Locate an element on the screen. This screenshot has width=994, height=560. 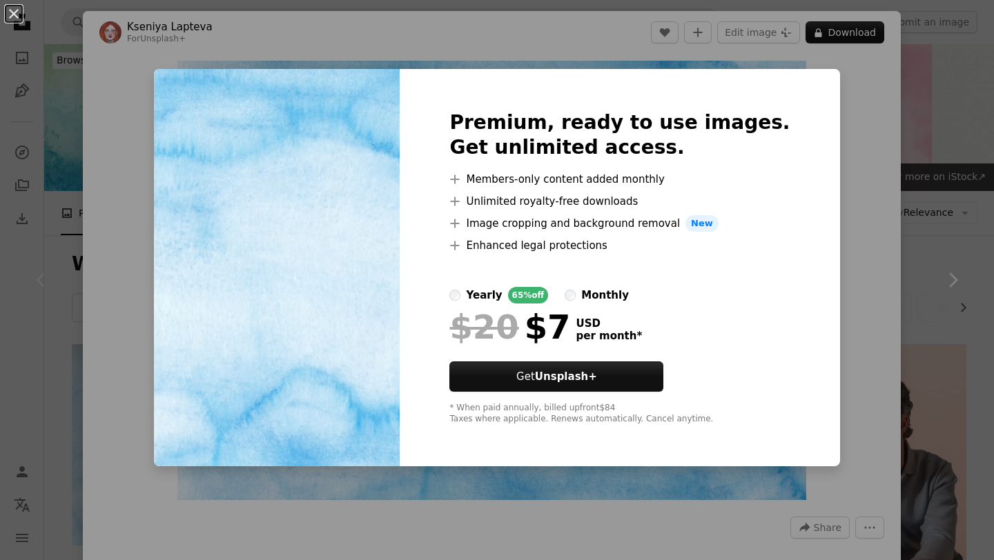
span: $20 is located at coordinates (484, 327).